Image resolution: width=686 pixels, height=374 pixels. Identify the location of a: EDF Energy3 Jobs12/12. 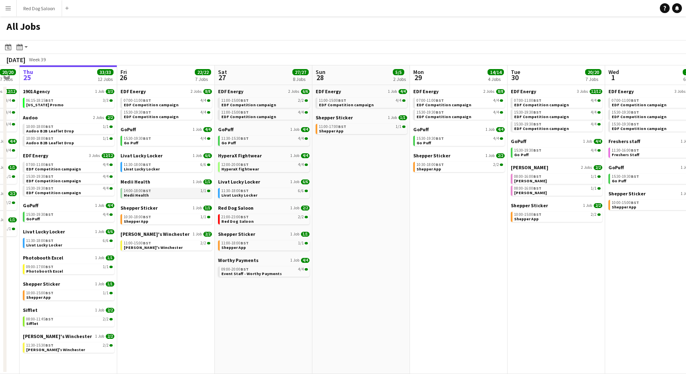
(557, 91).